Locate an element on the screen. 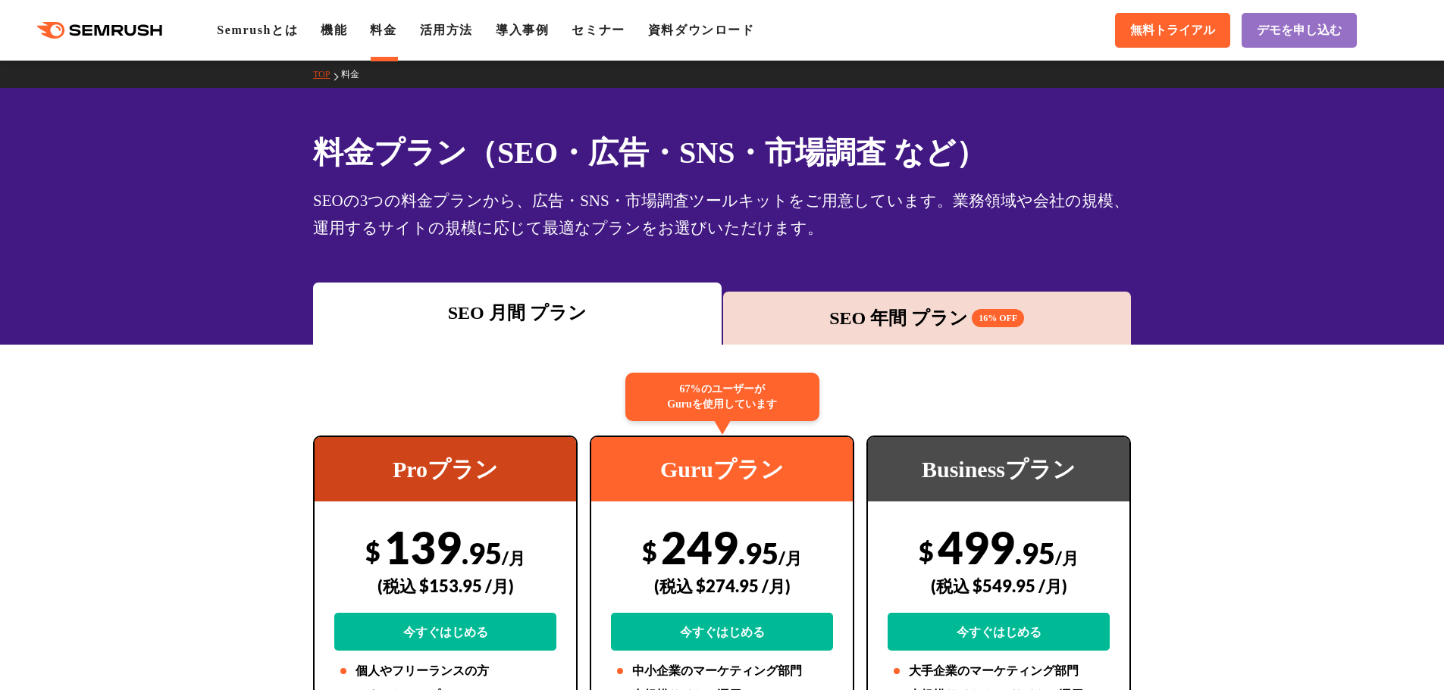 Image resolution: width=1444 pixels, height=690 pixels. h1: 料金プラン（SEO・広告・SNS・市場調査 など） is located at coordinates (722, 152).